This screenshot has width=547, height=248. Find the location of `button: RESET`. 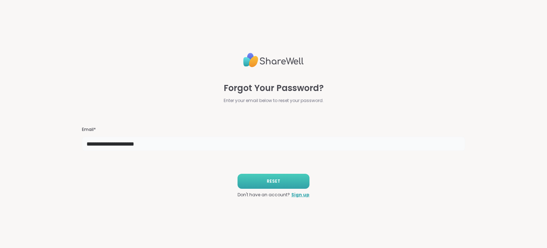

button: RESET is located at coordinates (274, 181).